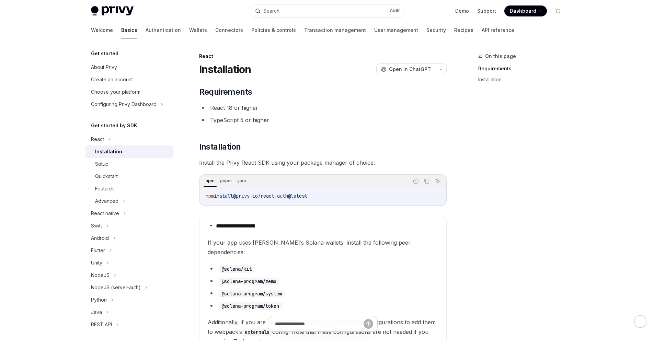  I want to click on div: Unity, so click(97, 263).